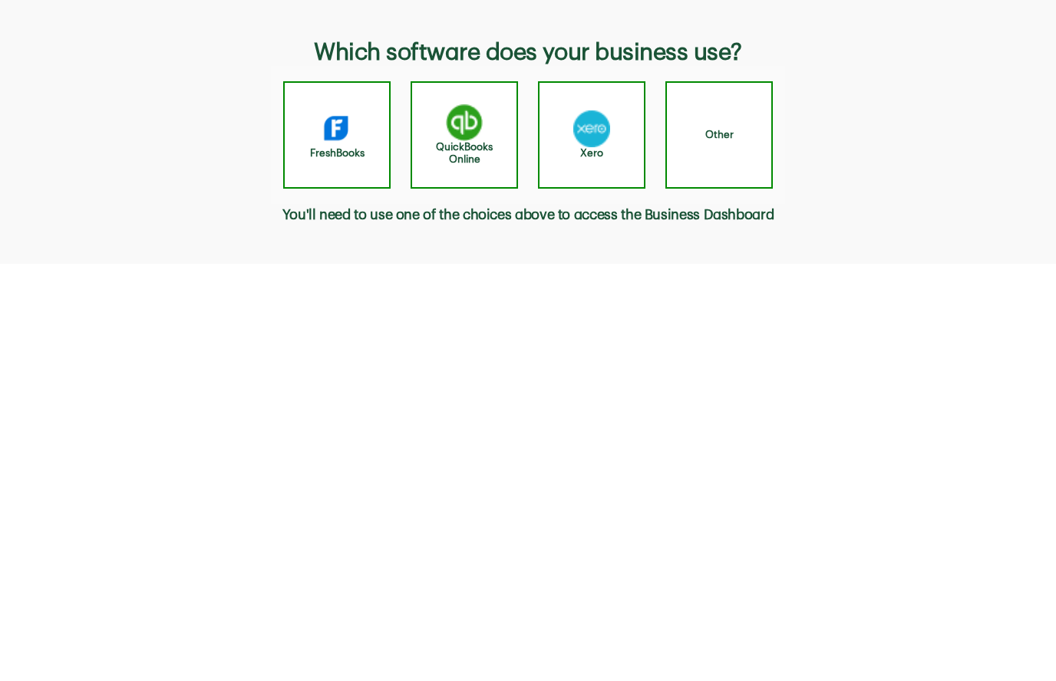  What do you see at coordinates (719, 135) in the screenshot?
I see `h4: Other` at bounding box center [719, 135].